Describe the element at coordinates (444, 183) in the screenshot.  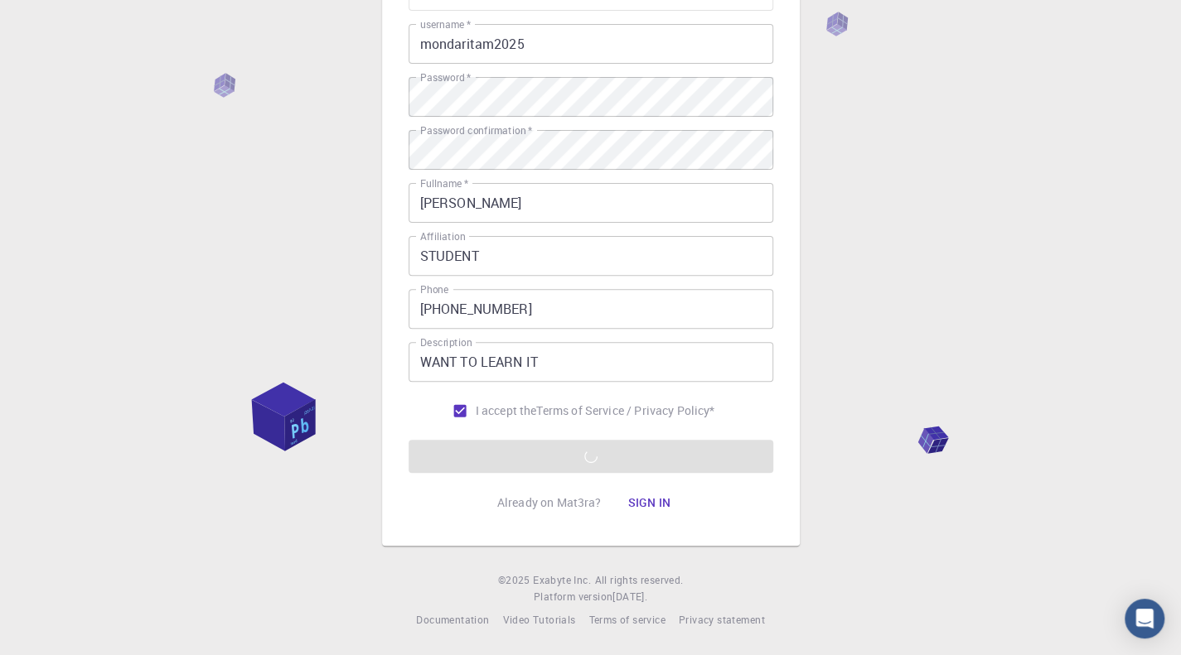
I see `label: Fullname` at that location.